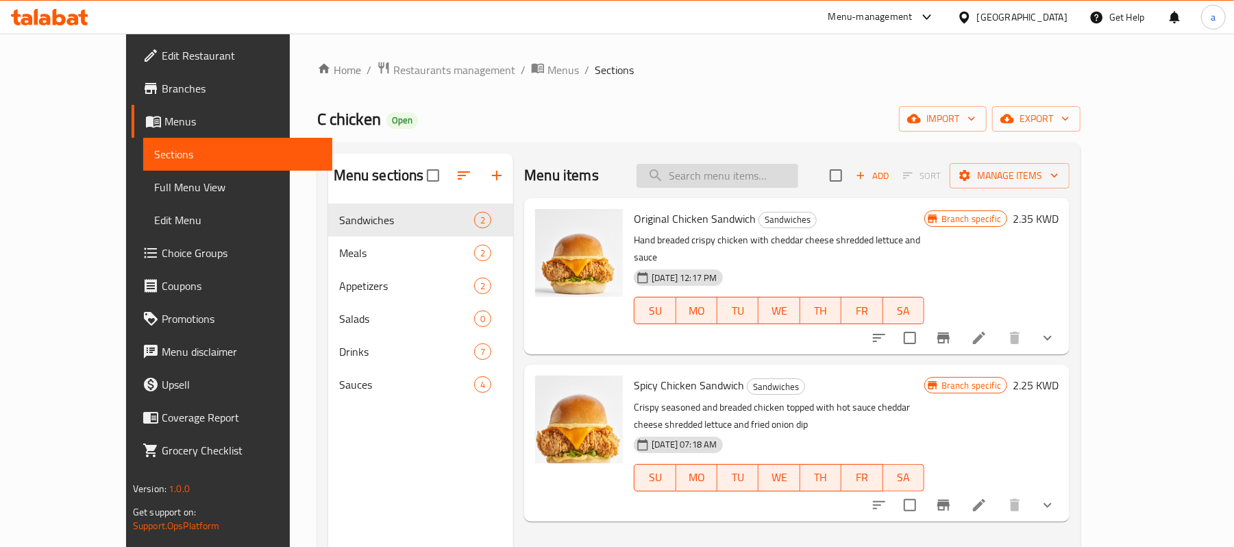 This screenshot has width=1234, height=547. I want to click on span: 7, so click(482, 352).